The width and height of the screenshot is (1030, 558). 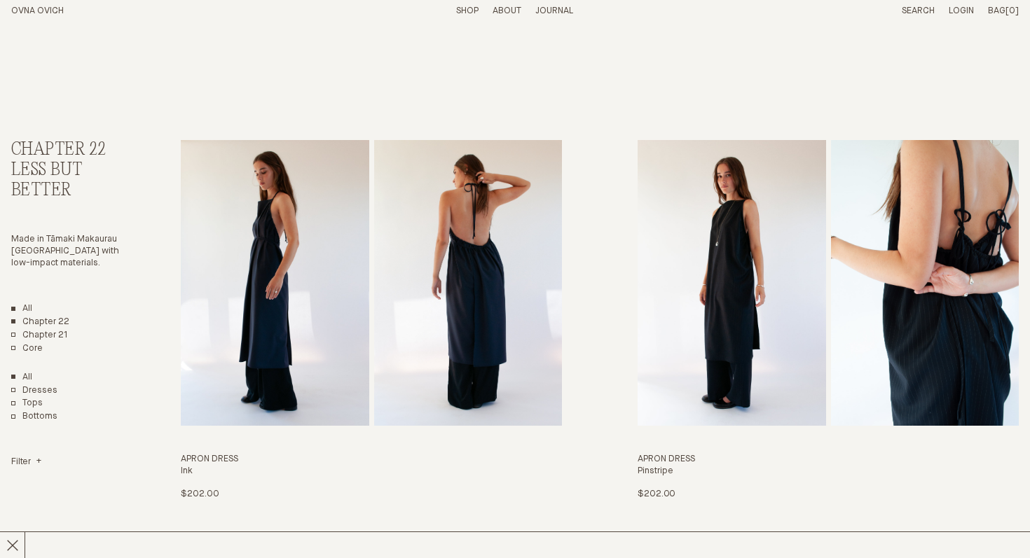 What do you see at coordinates (918, 11) in the screenshot?
I see `a: Search` at bounding box center [918, 11].